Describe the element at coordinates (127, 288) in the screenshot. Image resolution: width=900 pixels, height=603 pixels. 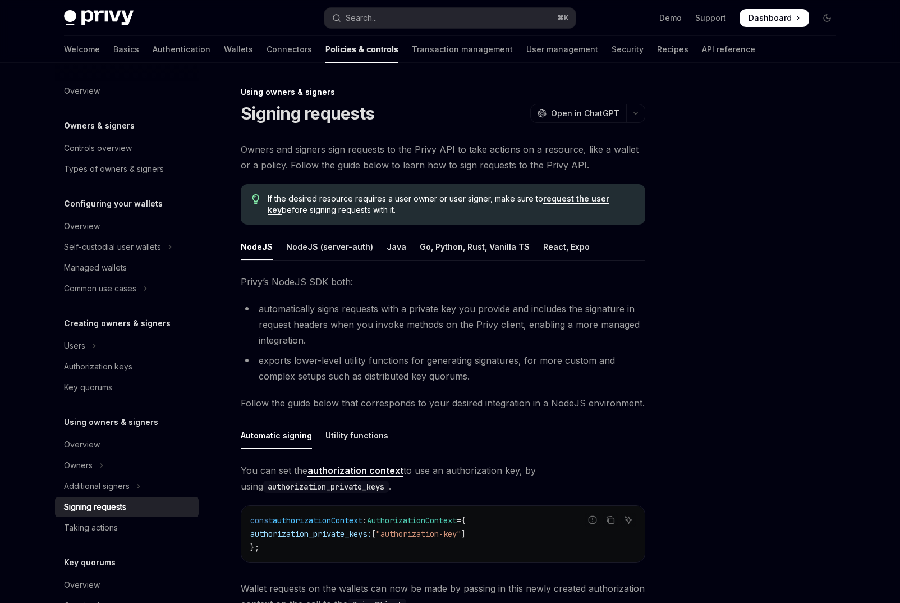
I see `button: Toggle Common use cases section` at that location.